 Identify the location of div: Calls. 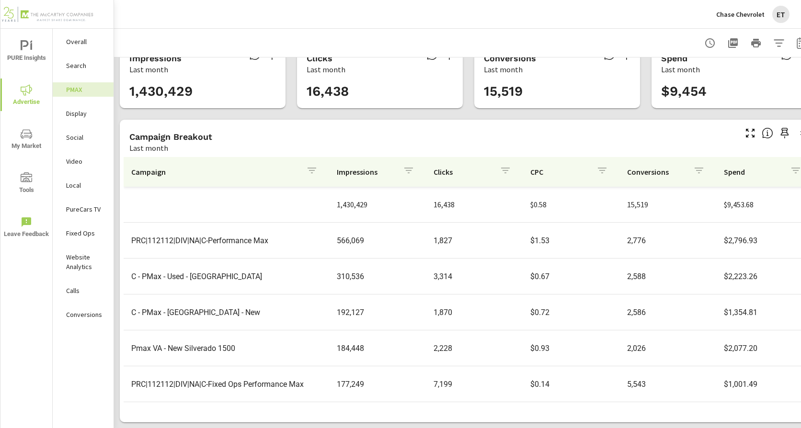
(83, 291).